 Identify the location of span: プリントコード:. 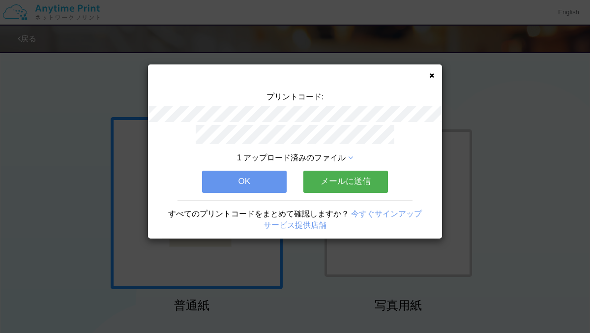
(295, 96).